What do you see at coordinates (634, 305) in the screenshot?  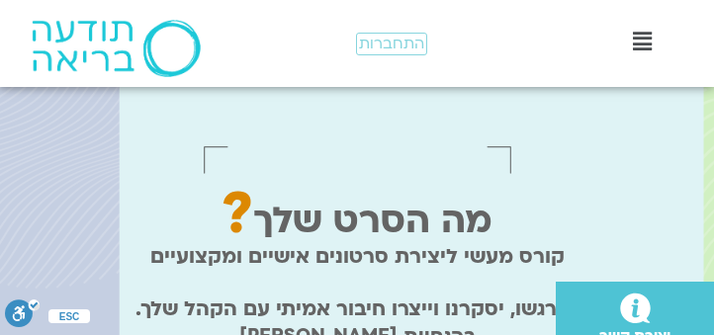 I see `a: יצירת קשר` at bounding box center [634, 305].